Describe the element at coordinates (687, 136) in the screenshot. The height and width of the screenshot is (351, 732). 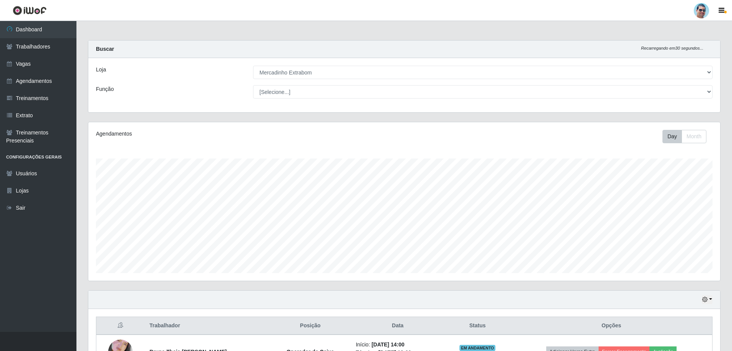
I see `div: Toolbar with button groups` at that location.